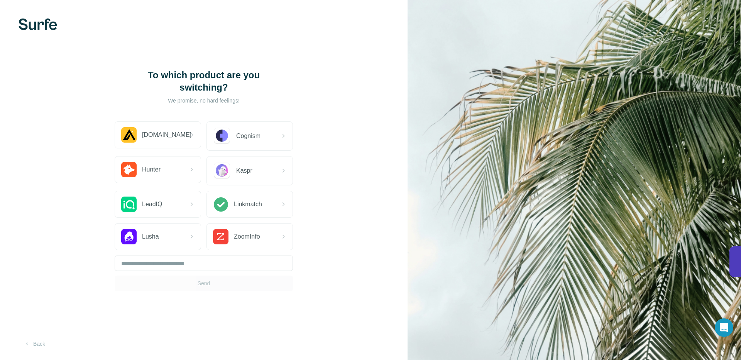 This screenshot has width=741, height=360. Describe the element at coordinates (129, 205) in the screenshot. I see `img: LeadIQ Logo` at that location.